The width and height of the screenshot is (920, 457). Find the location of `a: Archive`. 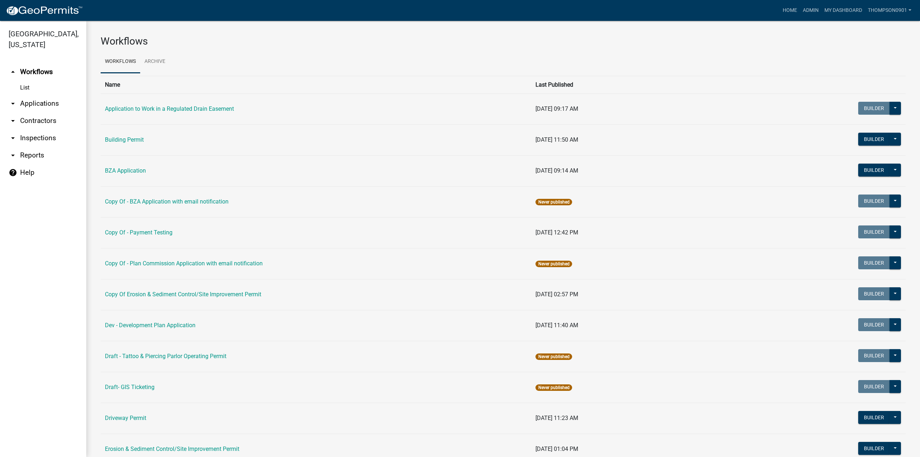

a: Archive is located at coordinates (155, 62).